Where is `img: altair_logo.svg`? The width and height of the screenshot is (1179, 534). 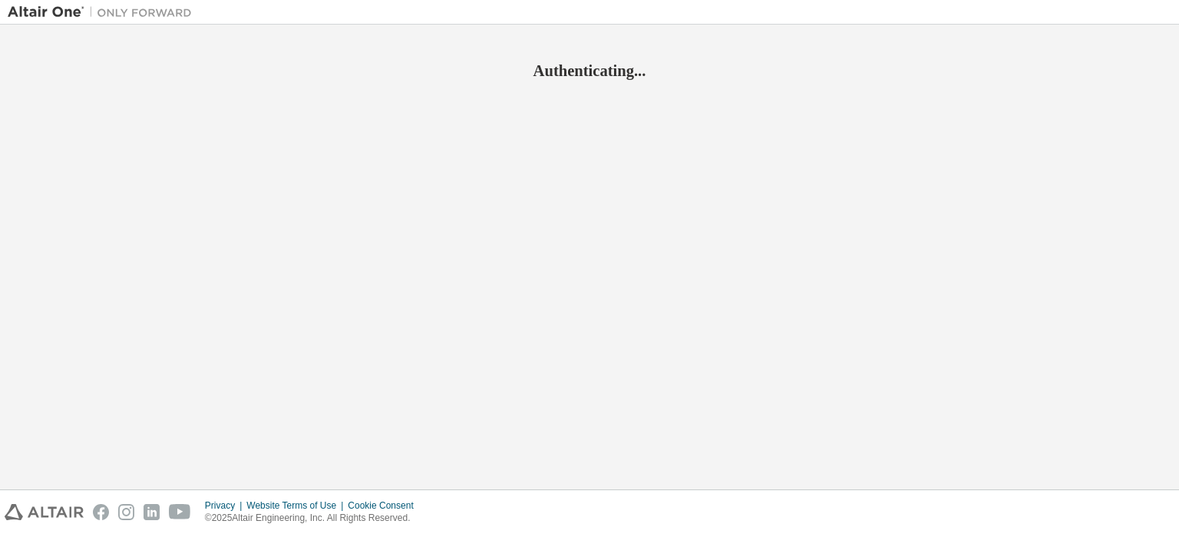
img: altair_logo.svg is located at coordinates (44, 511).